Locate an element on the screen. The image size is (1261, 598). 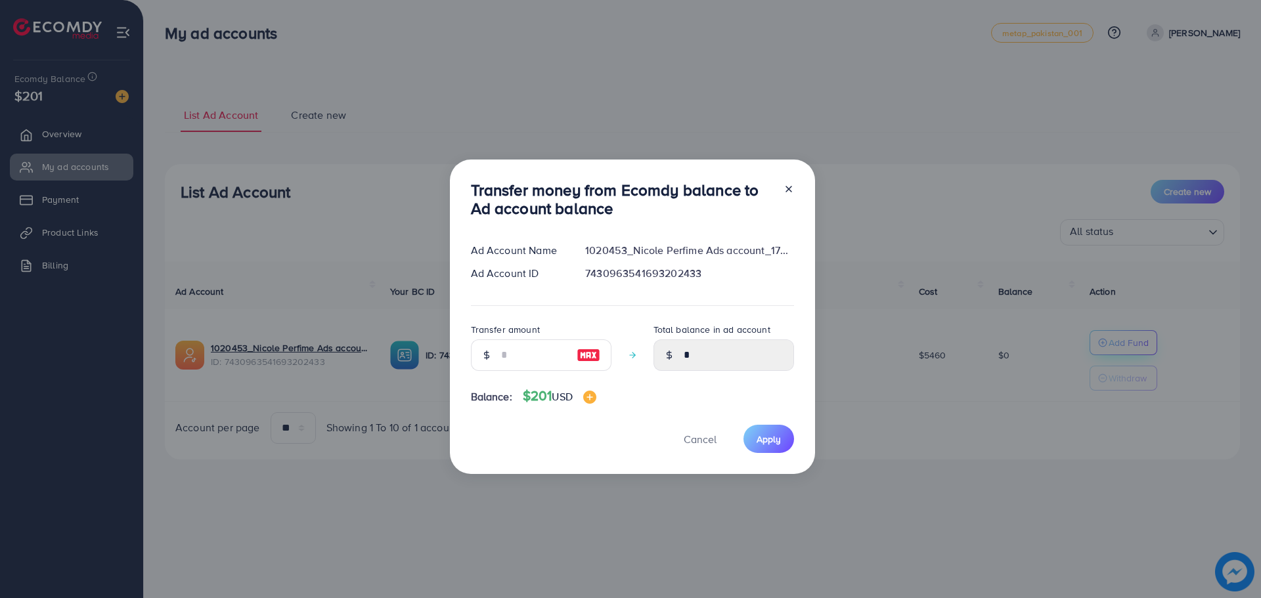
label: Total balance in ad account is located at coordinates (712, 330).